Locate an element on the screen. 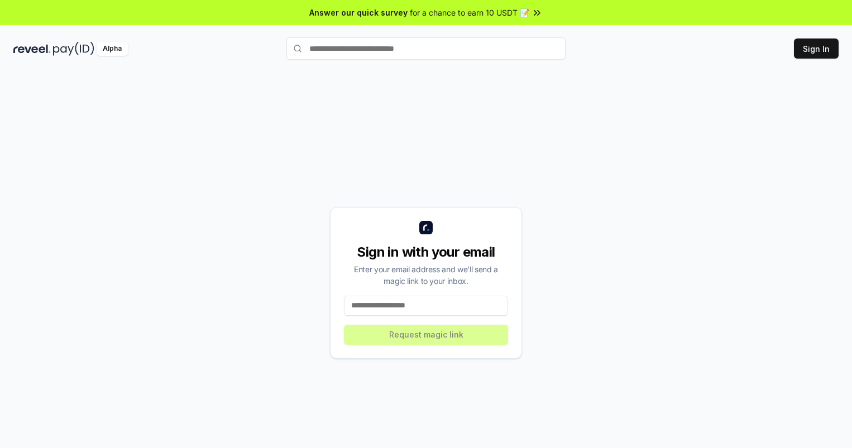 This screenshot has width=852, height=448. span: for a chance to earn 10 USDT 📝 is located at coordinates (470, 12).